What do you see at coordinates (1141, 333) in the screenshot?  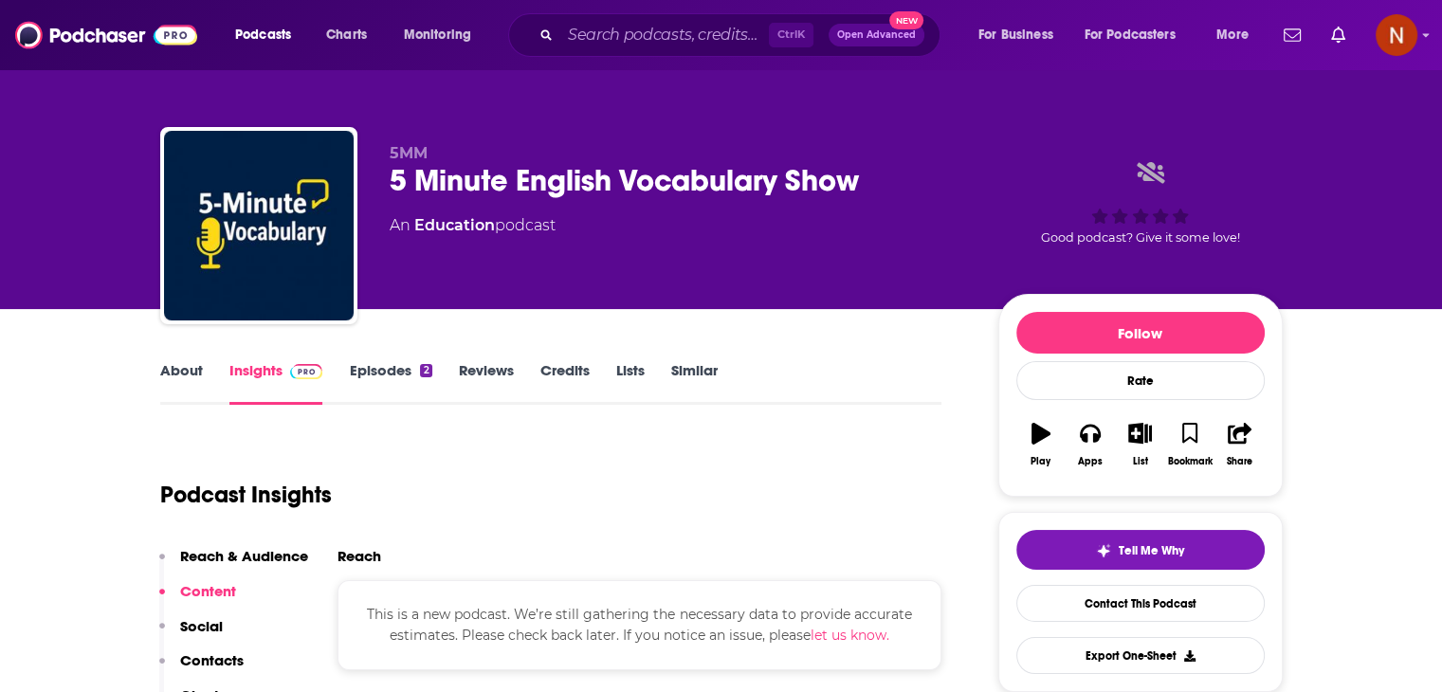 I see `button: Follow` at bounding box center [1141, 333].